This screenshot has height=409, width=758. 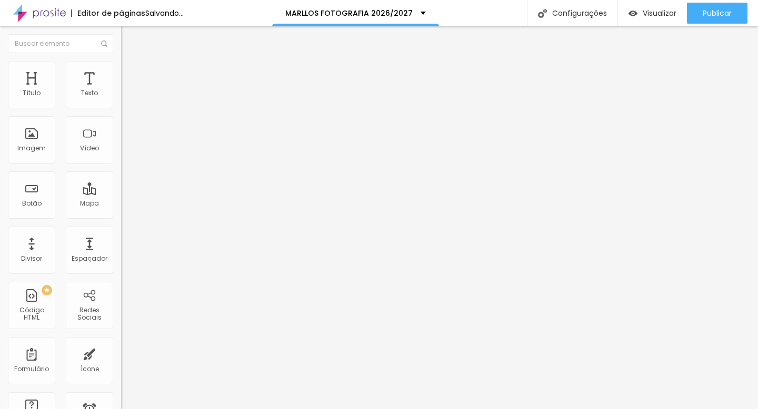 What do you see at coordinates (349, 13) in the screenshot?
I see `p: MARLLOS FOTOGRAFIA 2026/2027` at bounding box center [349, 13].